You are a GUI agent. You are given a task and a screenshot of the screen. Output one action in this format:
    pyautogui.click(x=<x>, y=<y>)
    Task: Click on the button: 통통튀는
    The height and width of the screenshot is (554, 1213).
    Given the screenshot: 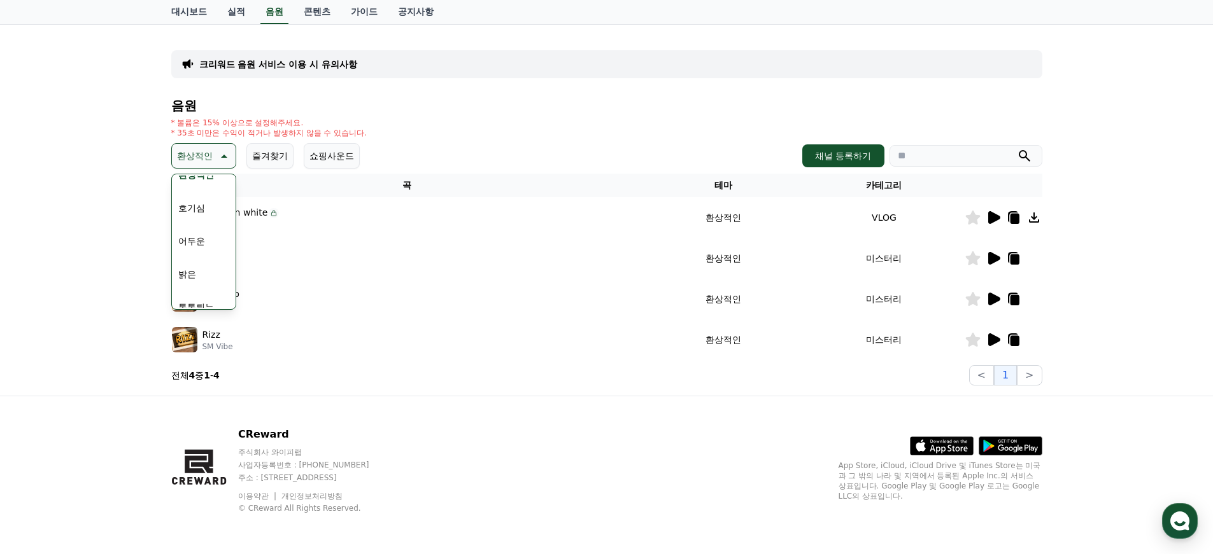 What is the action you would take?
    pyautogui.click(x=196, y=307)
    